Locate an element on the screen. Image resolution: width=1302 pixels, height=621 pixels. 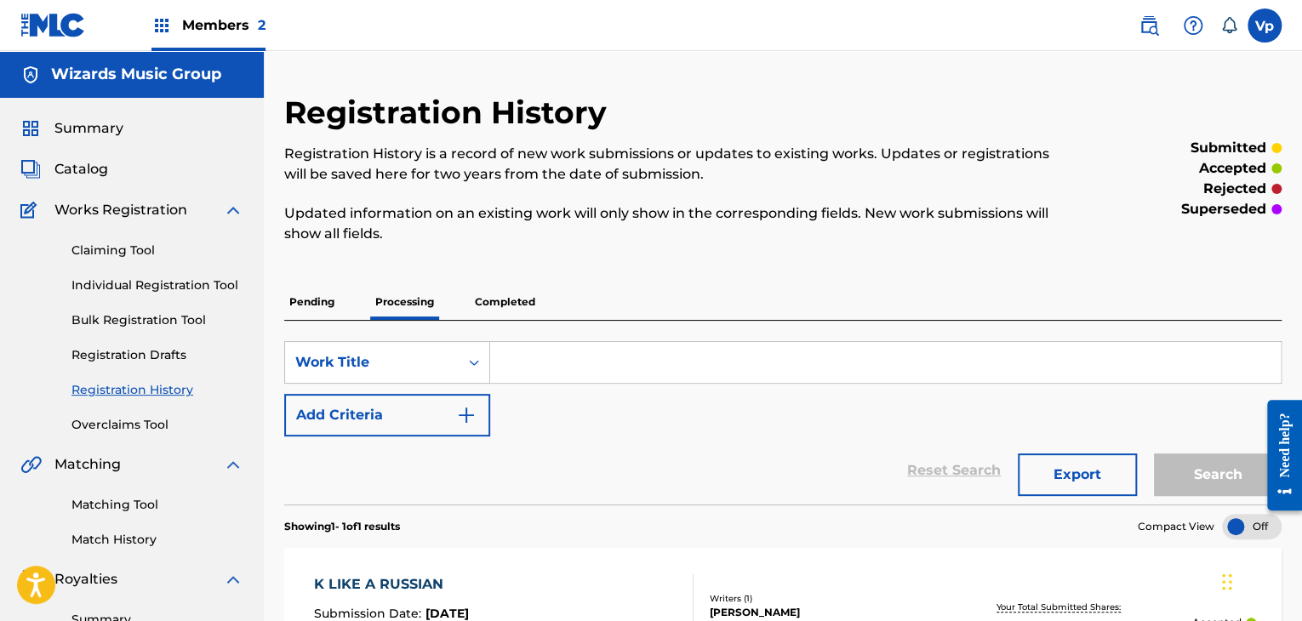
p: accepted is located at coordinates (1233, 169).